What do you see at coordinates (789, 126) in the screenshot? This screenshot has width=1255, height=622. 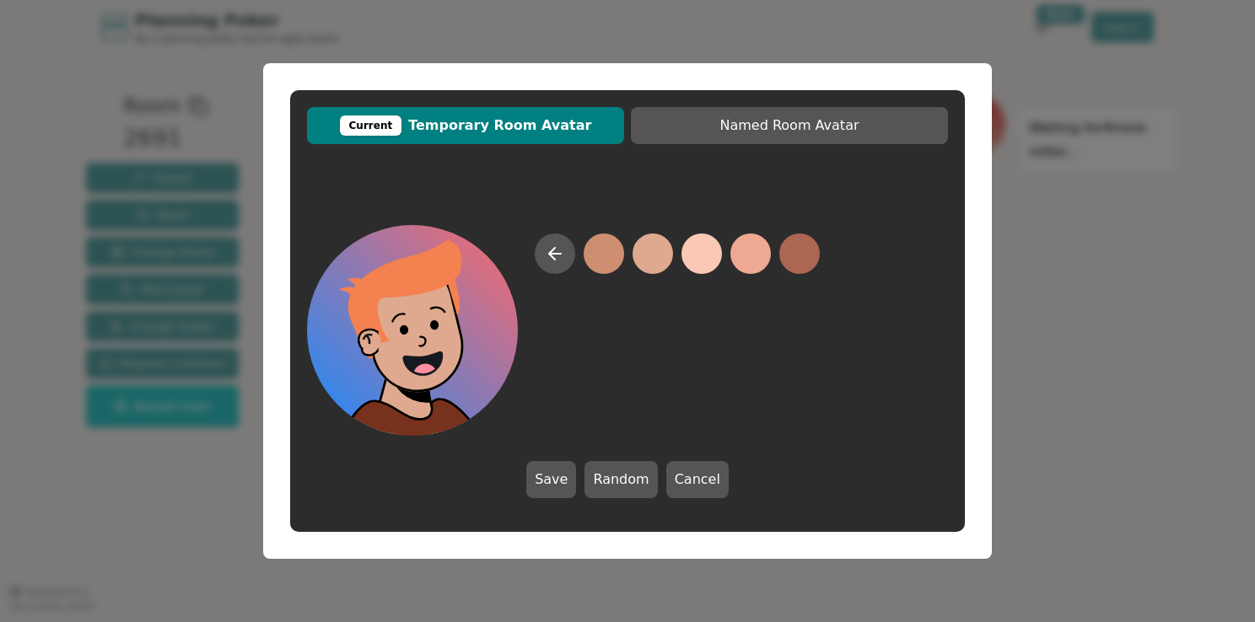 I see `button: Named Room Avatar` at bounding box center [789, 126].